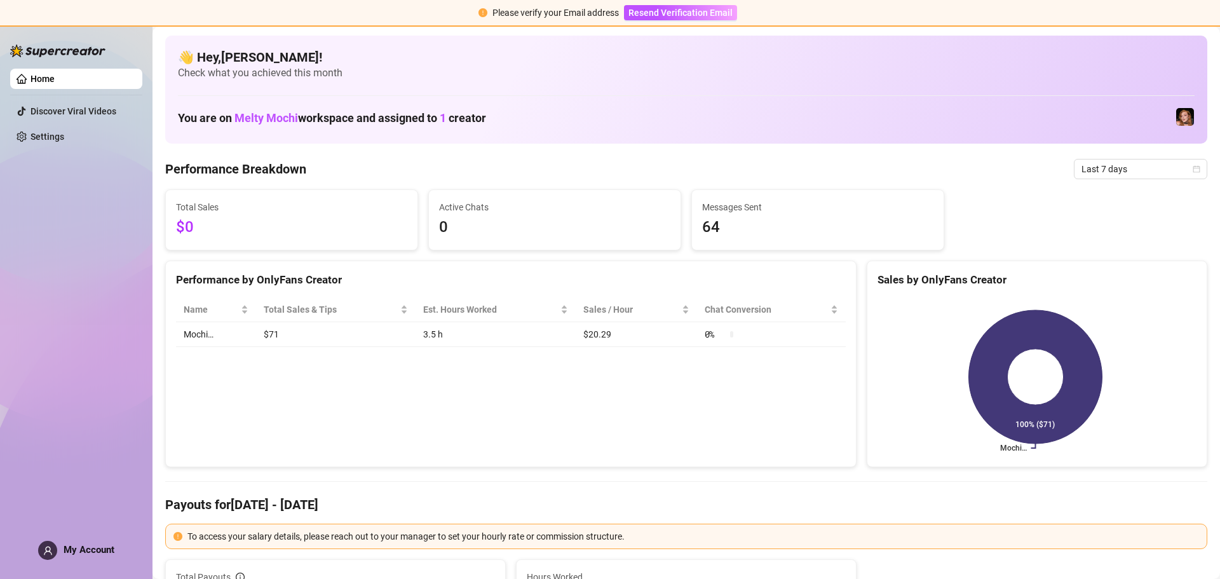  What do you see at coordinates (58, 51) in the screenshot?
I see `img: logo-BBDzfeDw.svg` at bounding box center [58, 51].